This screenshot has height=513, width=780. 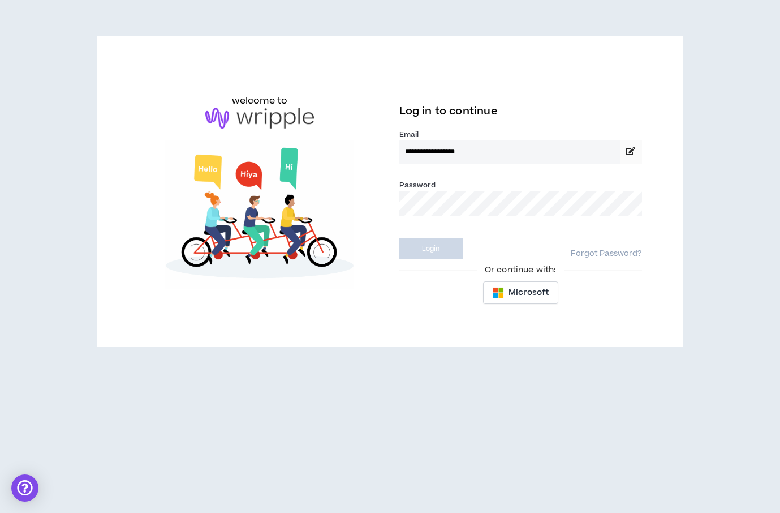 What do you see at coordinates (520, 270) in the screenshot?
I see `span: Or continue with:` at bounding box center [520, 270].